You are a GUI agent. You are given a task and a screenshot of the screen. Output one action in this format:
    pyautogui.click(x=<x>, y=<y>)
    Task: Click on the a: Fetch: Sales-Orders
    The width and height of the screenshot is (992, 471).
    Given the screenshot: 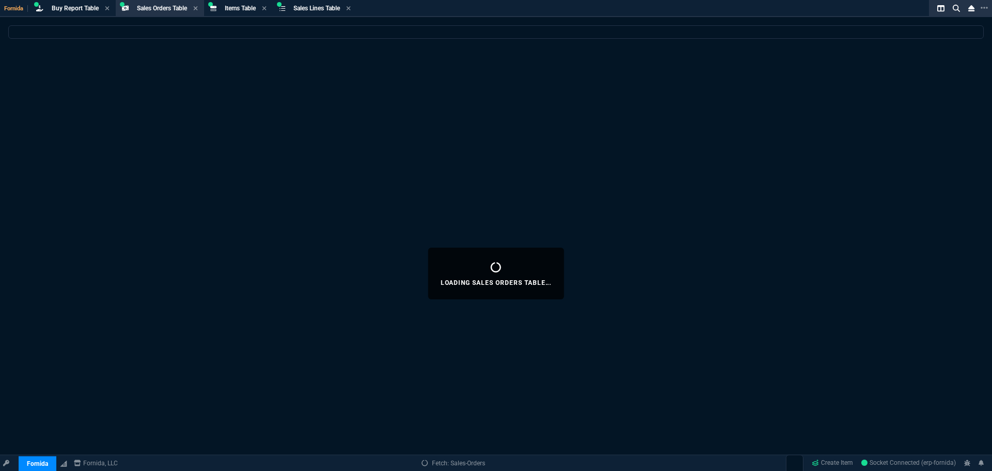 What is the action you would take?
    pyautogui.click(x=453, y=463)
    